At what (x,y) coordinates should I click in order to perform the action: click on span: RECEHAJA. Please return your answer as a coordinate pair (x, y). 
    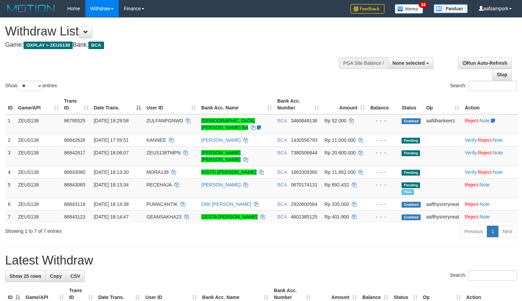
    Looking at the image, I should click on (159, 185).